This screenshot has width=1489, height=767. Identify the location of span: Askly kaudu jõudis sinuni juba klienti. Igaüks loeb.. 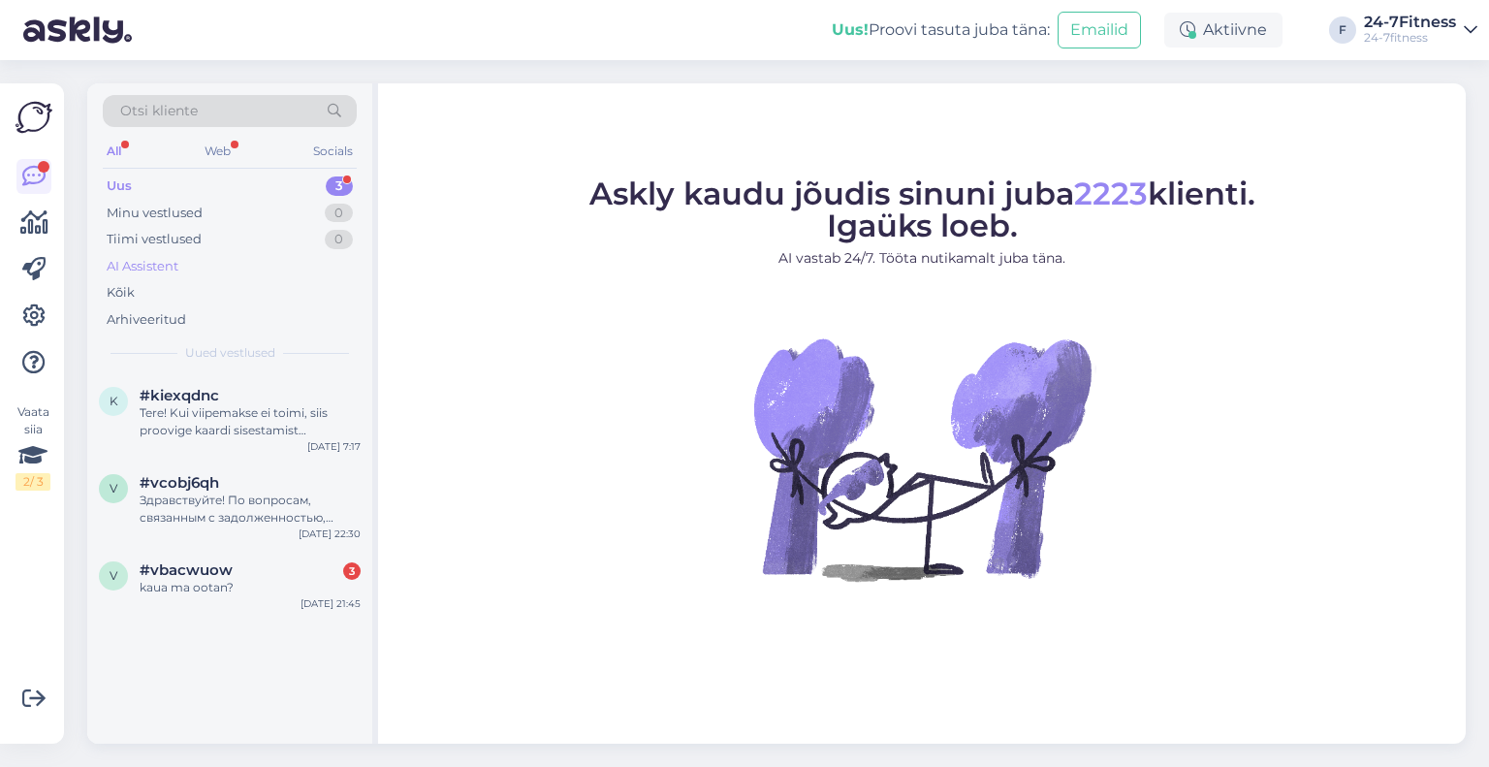
(922, 209).